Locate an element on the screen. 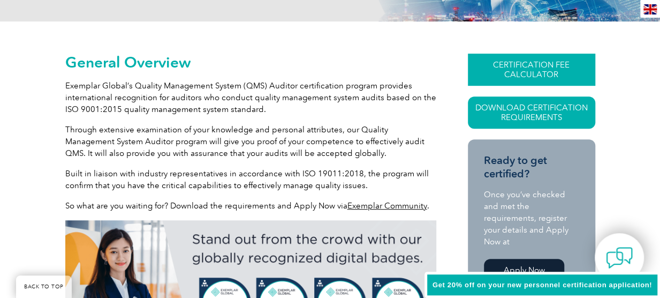 The image size is (660, 298). p: So what are you waiting for? Download the requirements and Apply Now via . is located at coordinates (251, 206).